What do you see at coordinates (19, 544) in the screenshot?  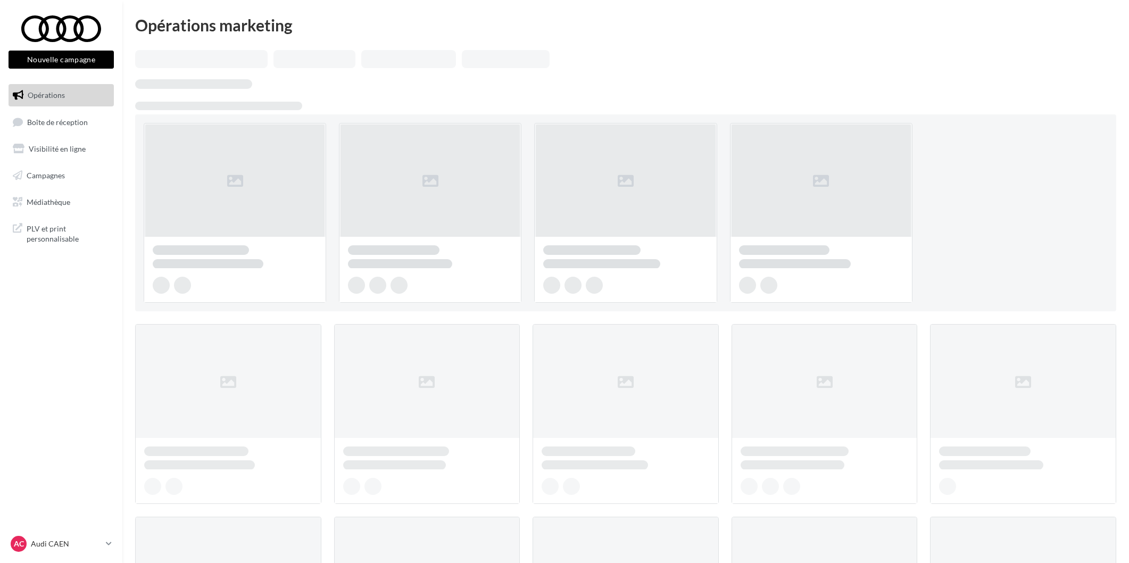 I see `span: AC` at bounding box center [19, 544].